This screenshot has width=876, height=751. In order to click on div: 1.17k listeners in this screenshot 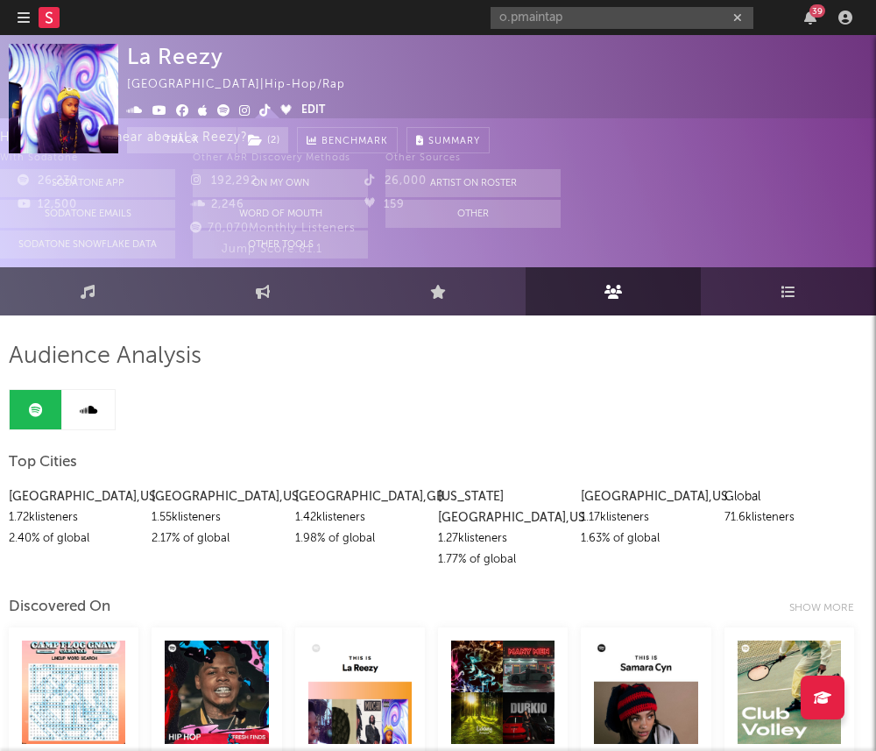, I will do `click(645, 518)`.